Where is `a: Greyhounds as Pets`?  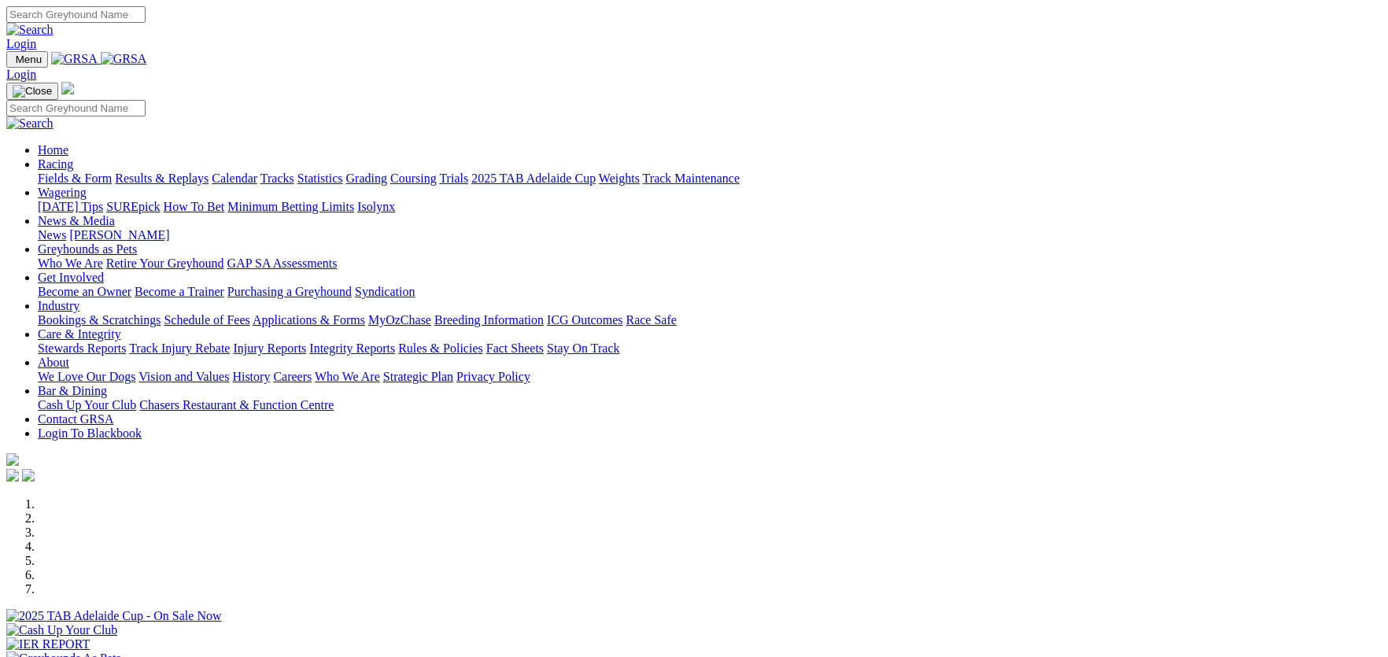
a: Greyhounds as Pets is located at coordinates (87, 249).